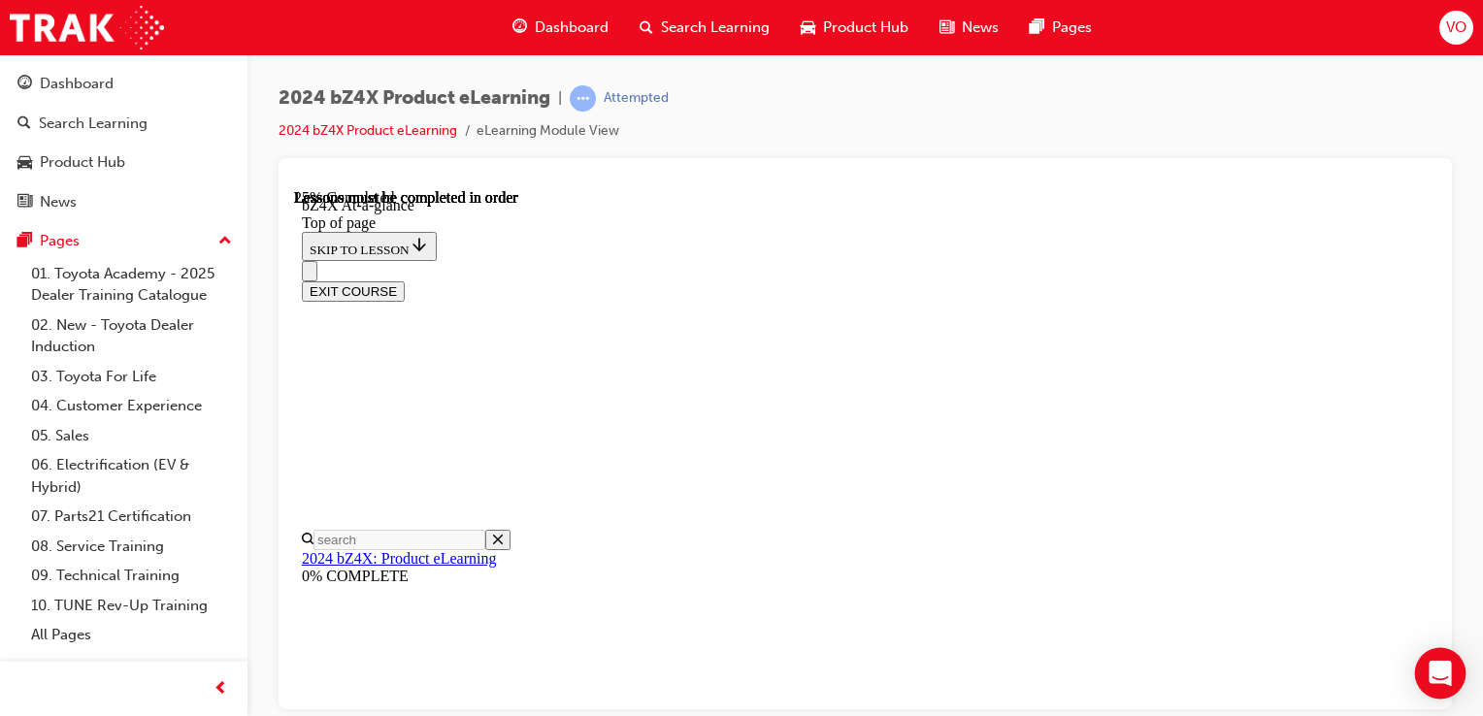 The height and width of the screenshot is (716, 1483). Describe the element at coordinates (547, 131) in the screenshot. I see `li: eLearning Module View` at that location.